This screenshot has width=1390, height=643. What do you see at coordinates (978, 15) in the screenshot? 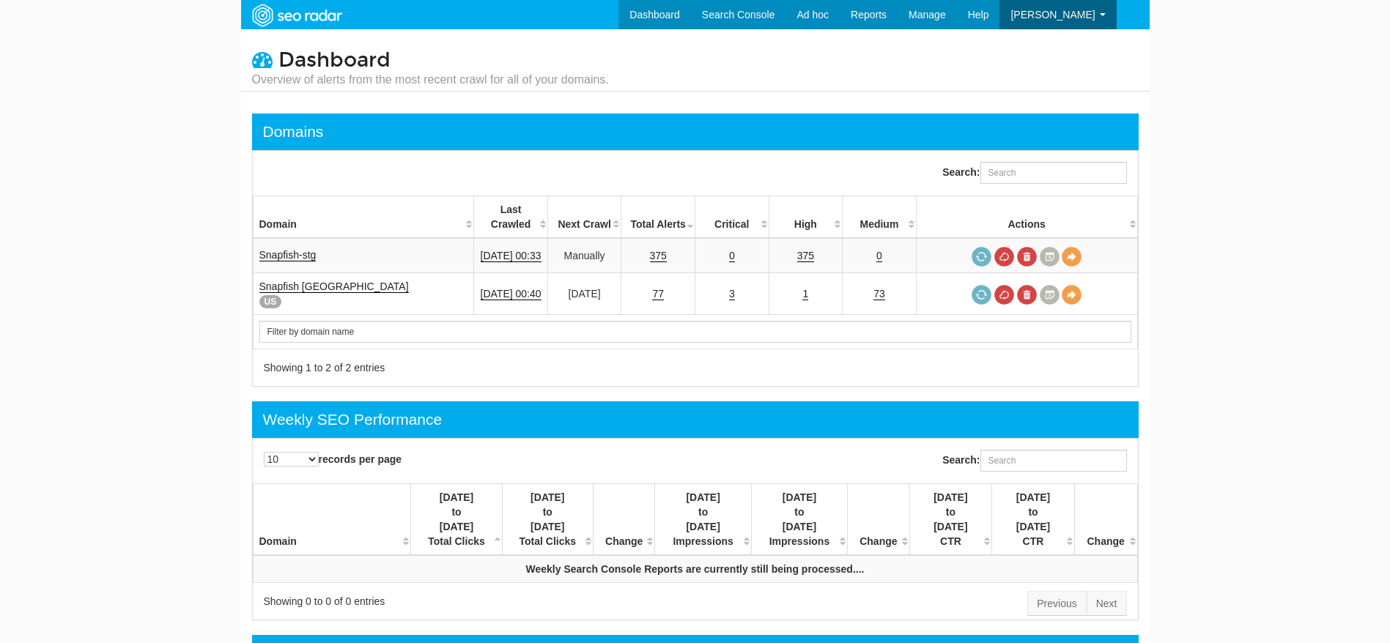
I see `span: Help` at bounding box center [978, 15].